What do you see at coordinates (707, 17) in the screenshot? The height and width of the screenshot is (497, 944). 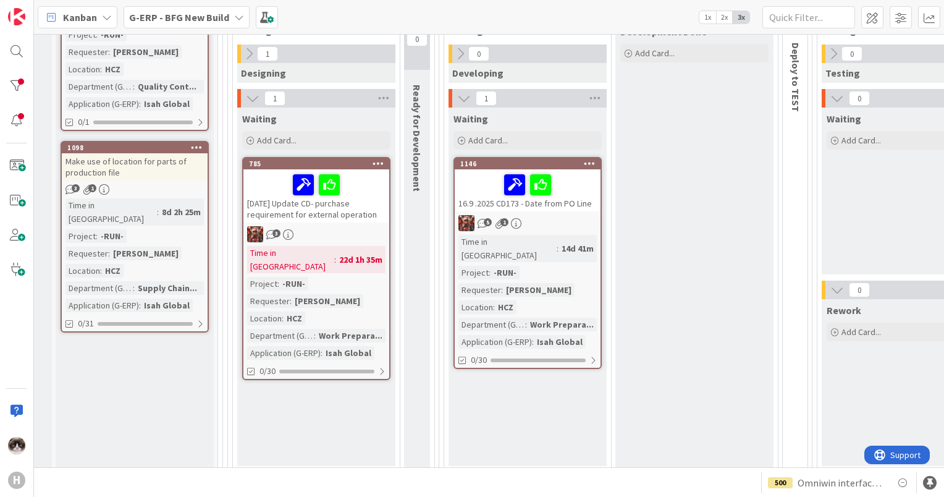 I see `span: 1x` at bounding box center [707, 17].